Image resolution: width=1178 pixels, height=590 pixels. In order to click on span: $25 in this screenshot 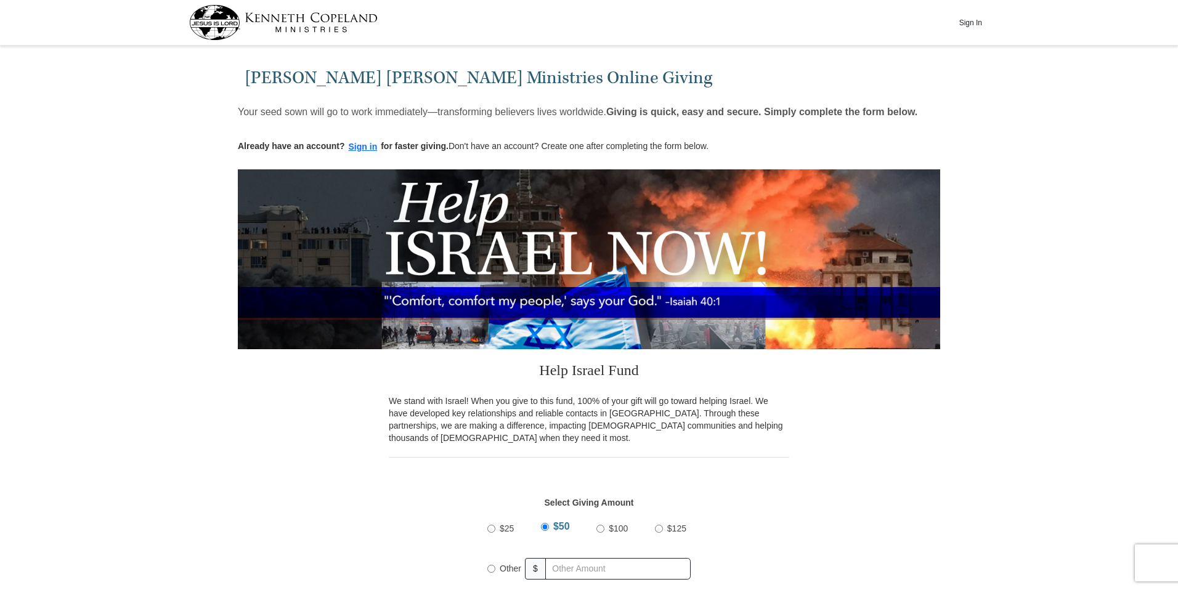, I will do `click(506, 529)`.